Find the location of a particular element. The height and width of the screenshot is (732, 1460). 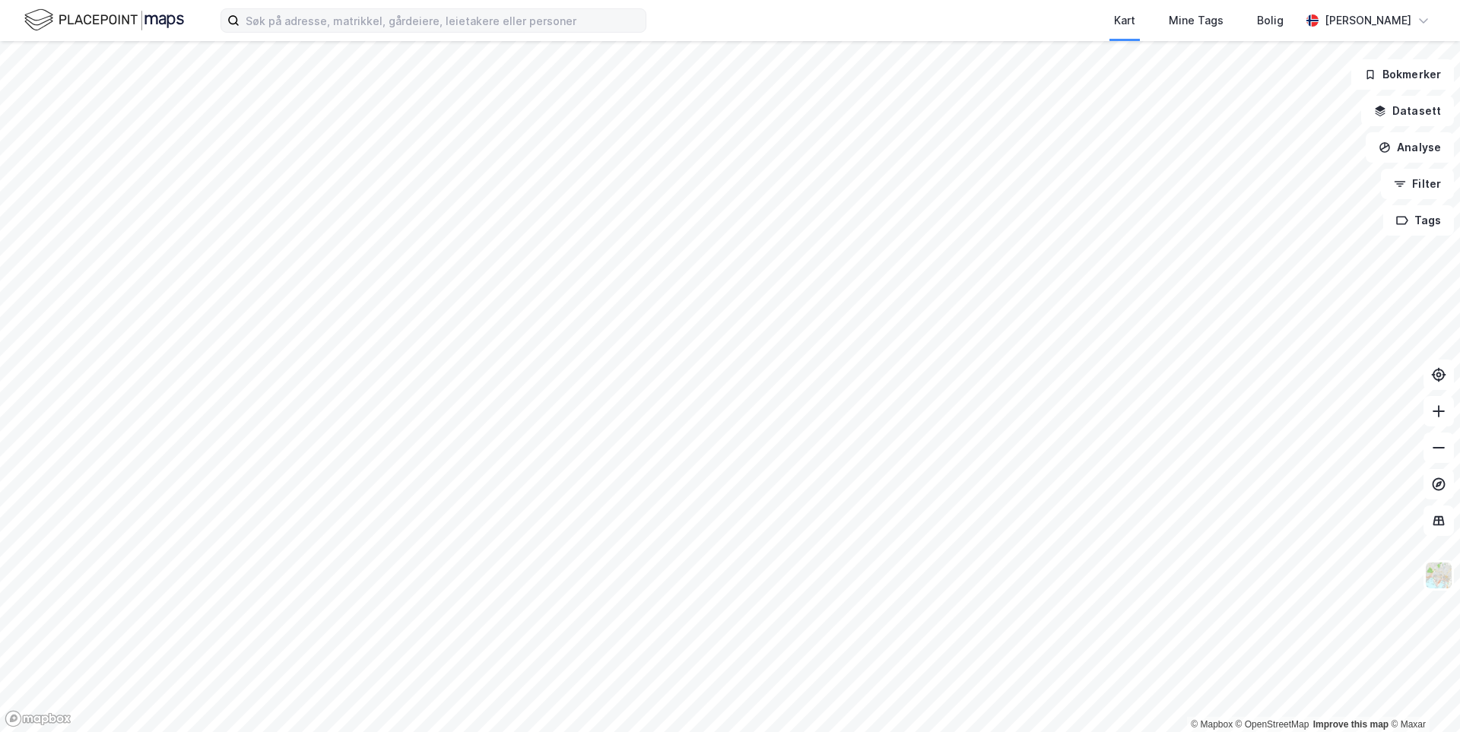

div: Kontrollprogram for chat is located at coordinates (1422, 696).